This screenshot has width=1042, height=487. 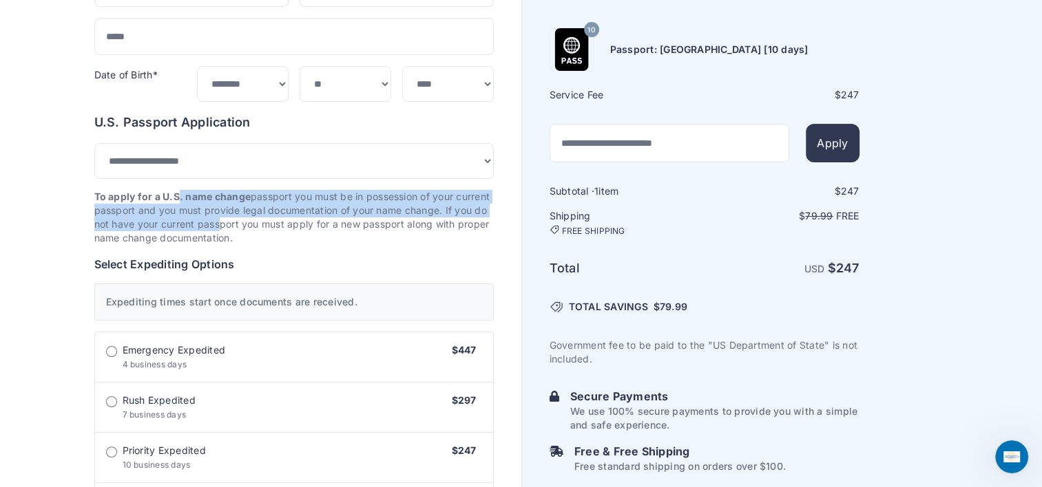 What do you see at coordinates (464, 400) in the screenshot?
I see `span: $297` at bounding box center [464, 400].